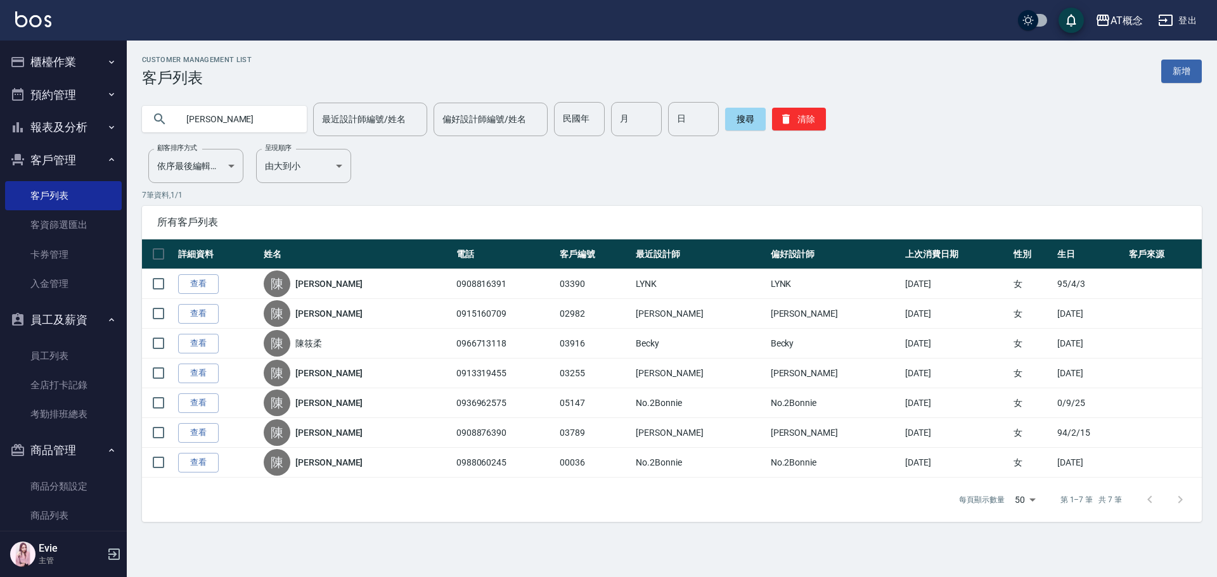 This screenshot has width=1217, height=577. I want to click on th: 詳細資料, so click(217, 254).